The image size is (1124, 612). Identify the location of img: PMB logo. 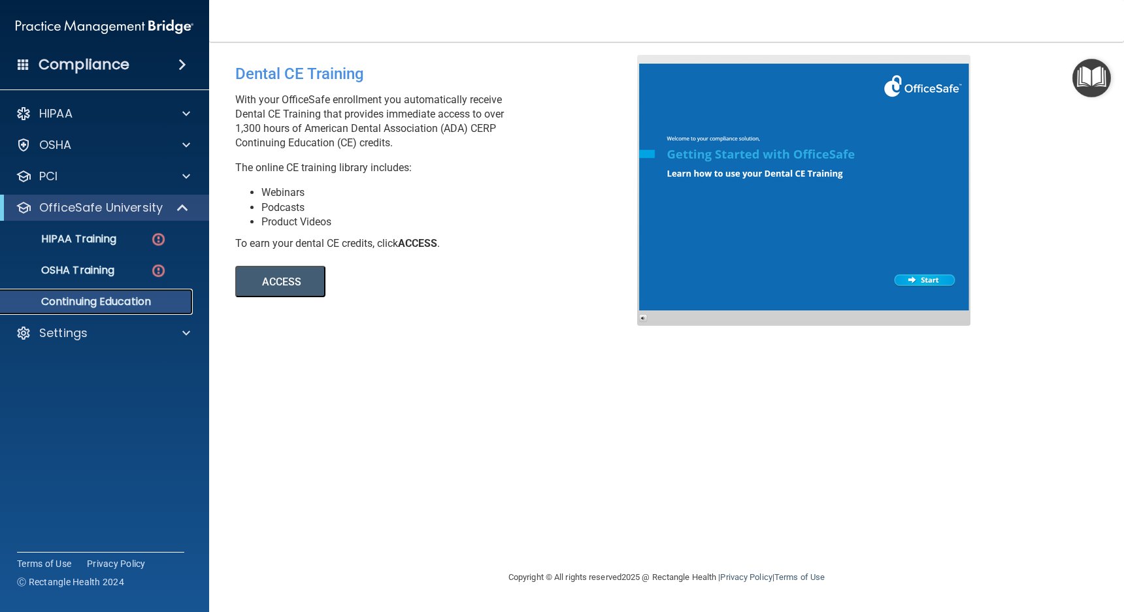
(105, 27).